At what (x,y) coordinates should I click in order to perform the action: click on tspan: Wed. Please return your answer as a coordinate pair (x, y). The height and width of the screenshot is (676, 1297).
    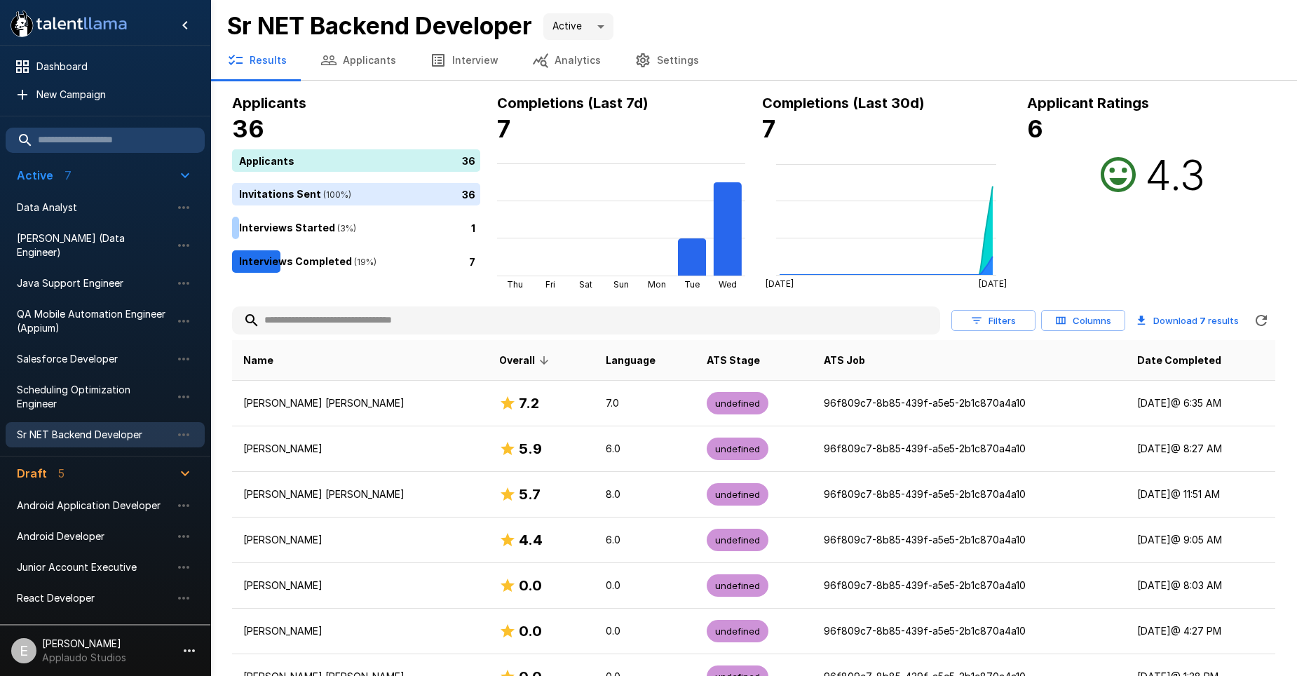
    Looking at the image, I should click on (728, 284).